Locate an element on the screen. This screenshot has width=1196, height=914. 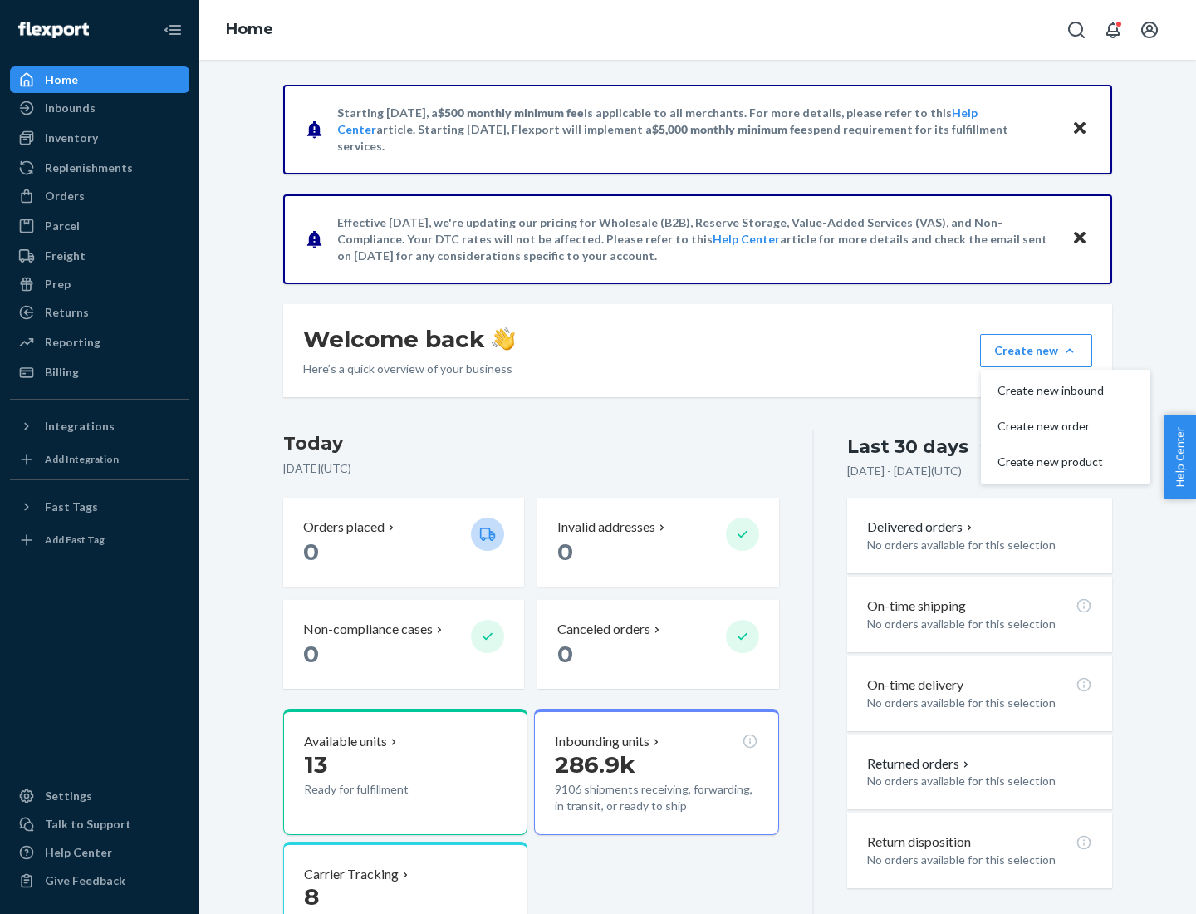
button: Non-compliance cases 0 is located at coordinates (404, 644).